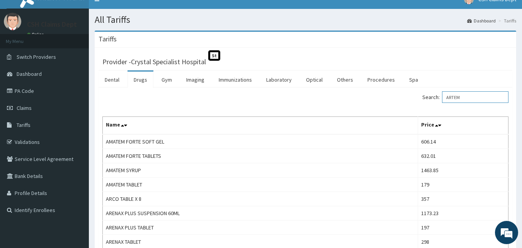 The height and width of the screenshot is (248, 522). What do you see at coordinates (12, 21) in the screenshot?
I see `img: User Image` at bounding box center [12, 21].